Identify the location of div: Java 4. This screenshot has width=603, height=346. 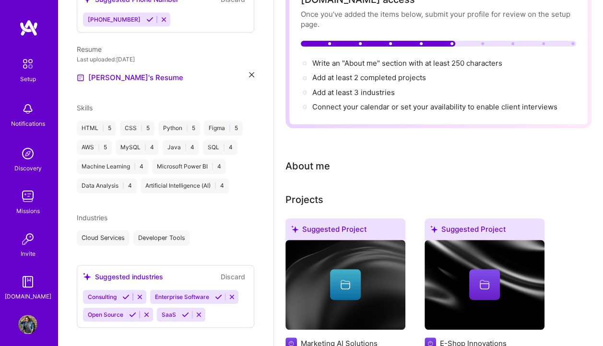
(181, 147).